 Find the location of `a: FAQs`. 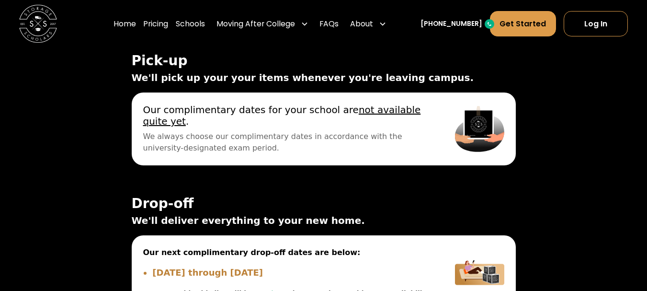

a: FAQs is located at coordinates (329, 23).